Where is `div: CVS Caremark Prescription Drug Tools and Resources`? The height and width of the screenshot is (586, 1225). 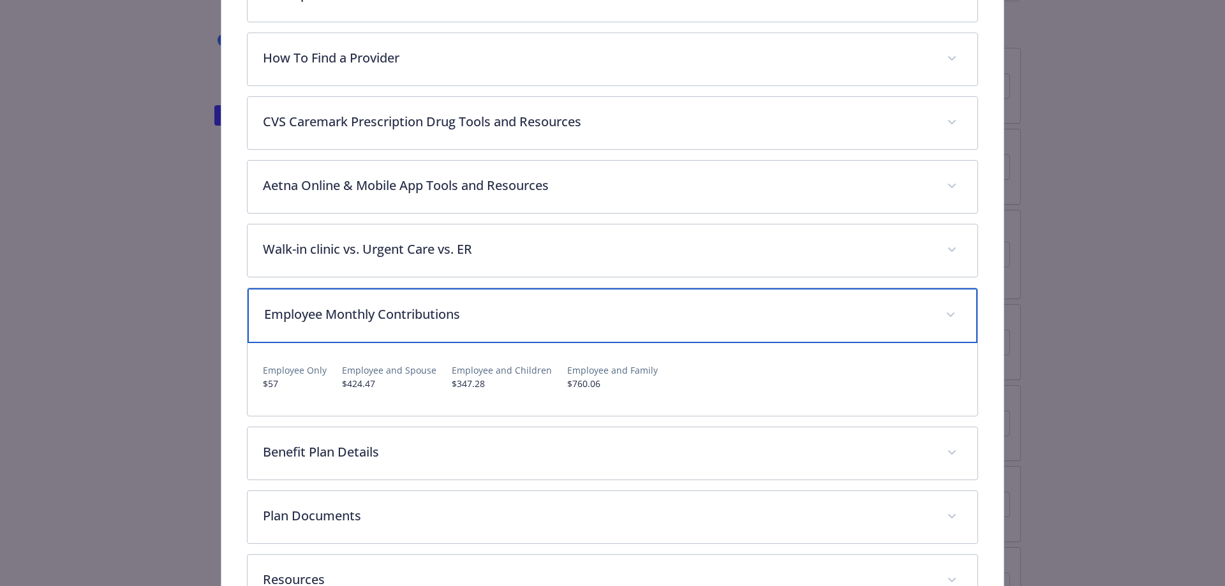 div: CVS Caremark Prescription Drug Tools and Resources is located at coordinates (612, 123).